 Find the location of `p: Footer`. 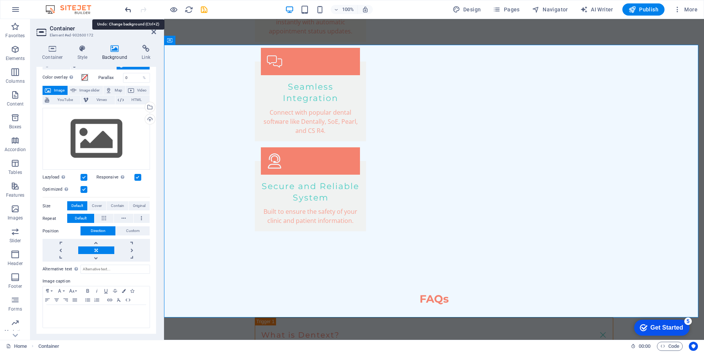

p: Footer is located at coordinates (15, 286).